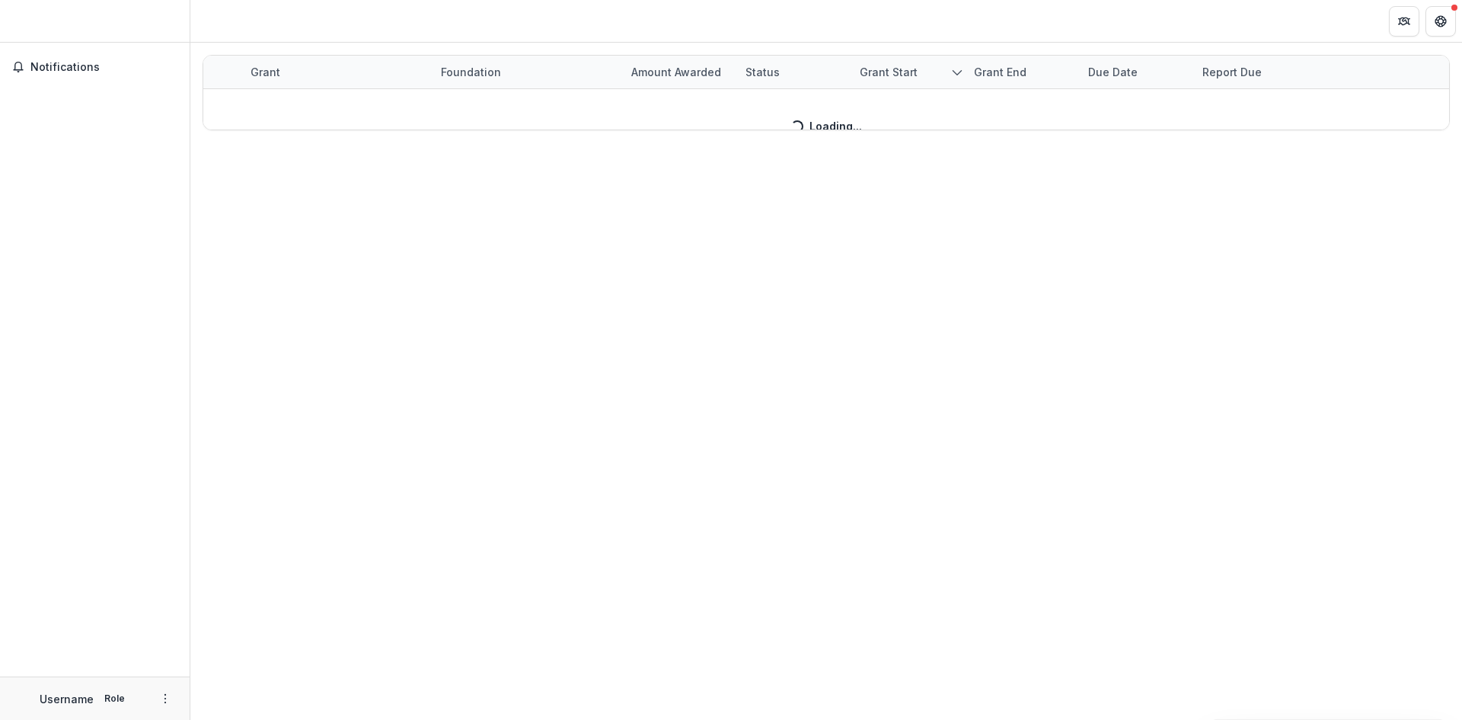  What do you see at coordinates (104, 67) in the screenshot?
I see `span: Notifications` at bounding box center [104, 67].